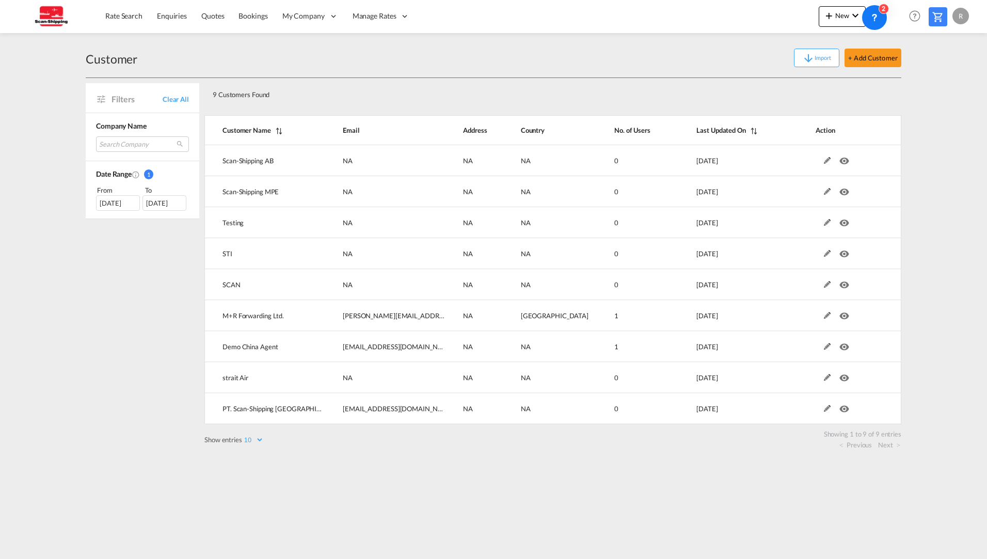  What do you see at coordinates (474, 130) in the screenshot?
I see `th: Address` at bounding box center [474, 130].